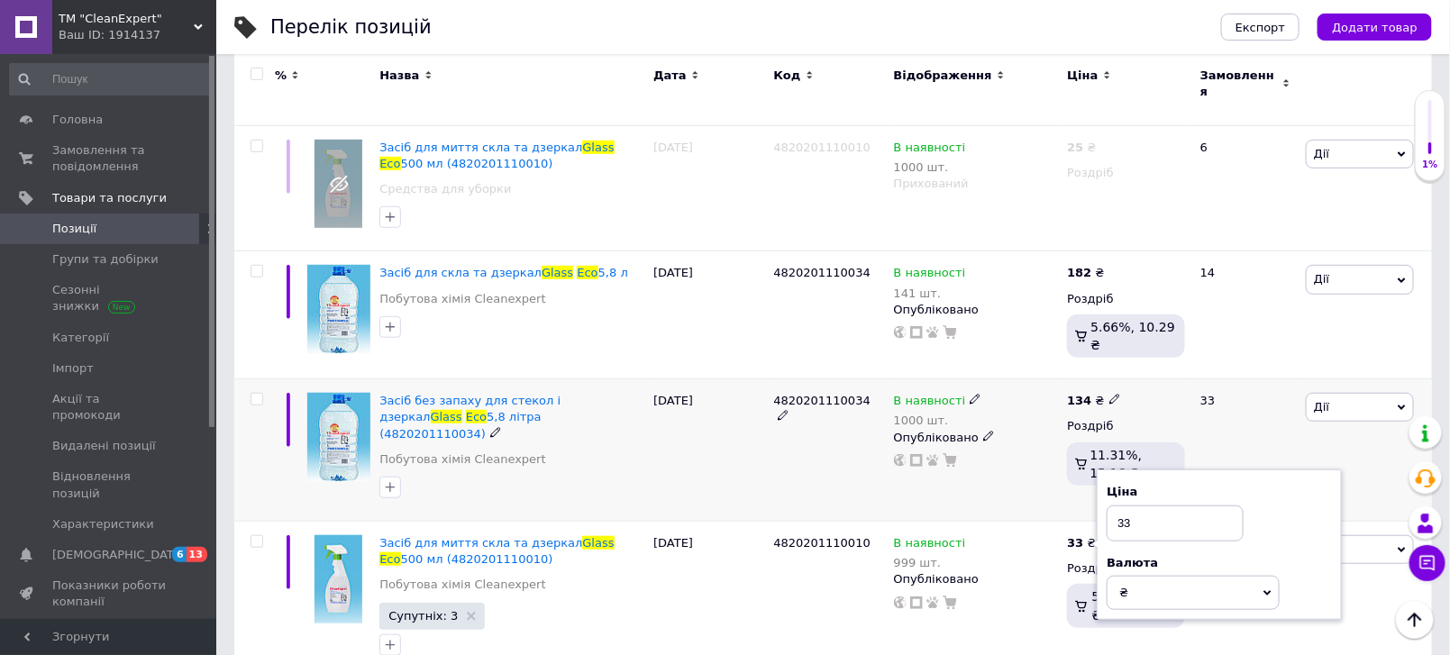 The image size is (1450, 655). Describe the element at coordinates (109, 298) in the screenshot. I see `span: Сезонні знижки` at that location.